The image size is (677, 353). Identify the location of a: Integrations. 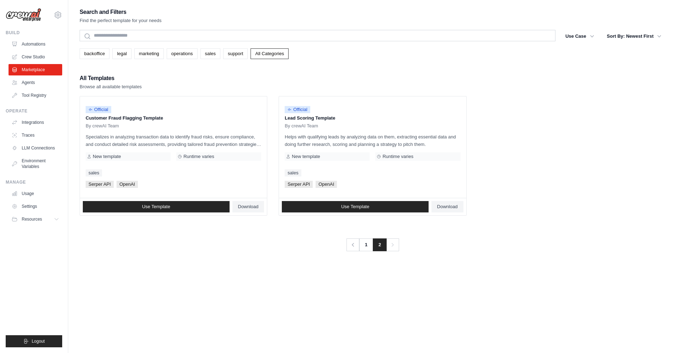
(35, 122).